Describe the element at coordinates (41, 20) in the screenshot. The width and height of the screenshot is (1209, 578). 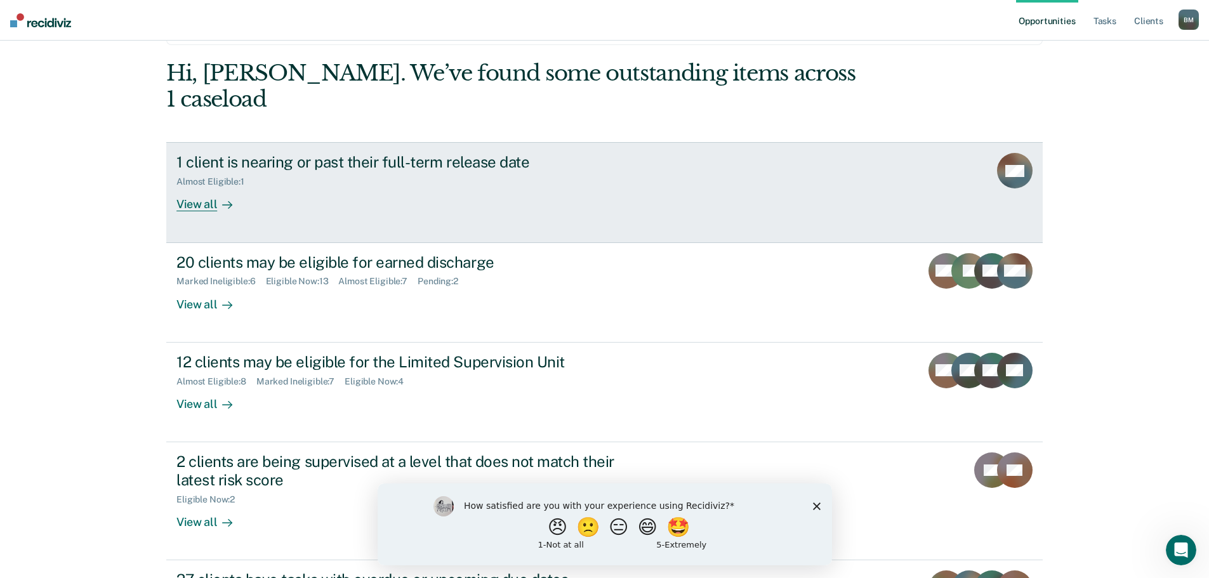
I see `img: Recidiviz` at that location.